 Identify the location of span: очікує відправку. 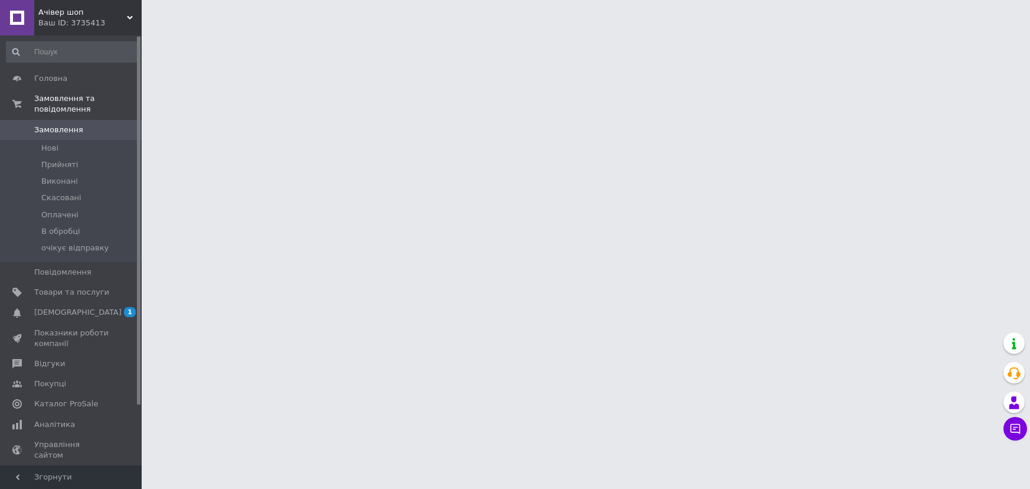
(75, 248).